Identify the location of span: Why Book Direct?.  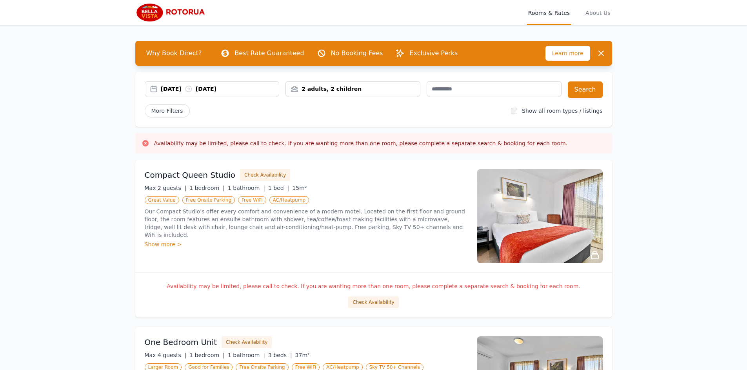
(174, 53).